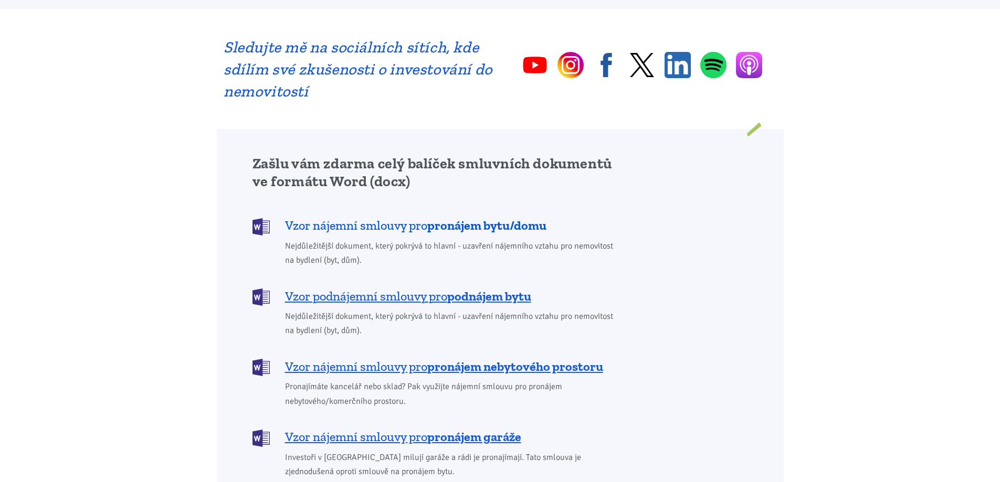 This screenshot has height=482, width=1000. What do you see at coordinates (474, 437) in the screenshot?
I see `b: pronájem garáže` at bounding box center [474, 437].